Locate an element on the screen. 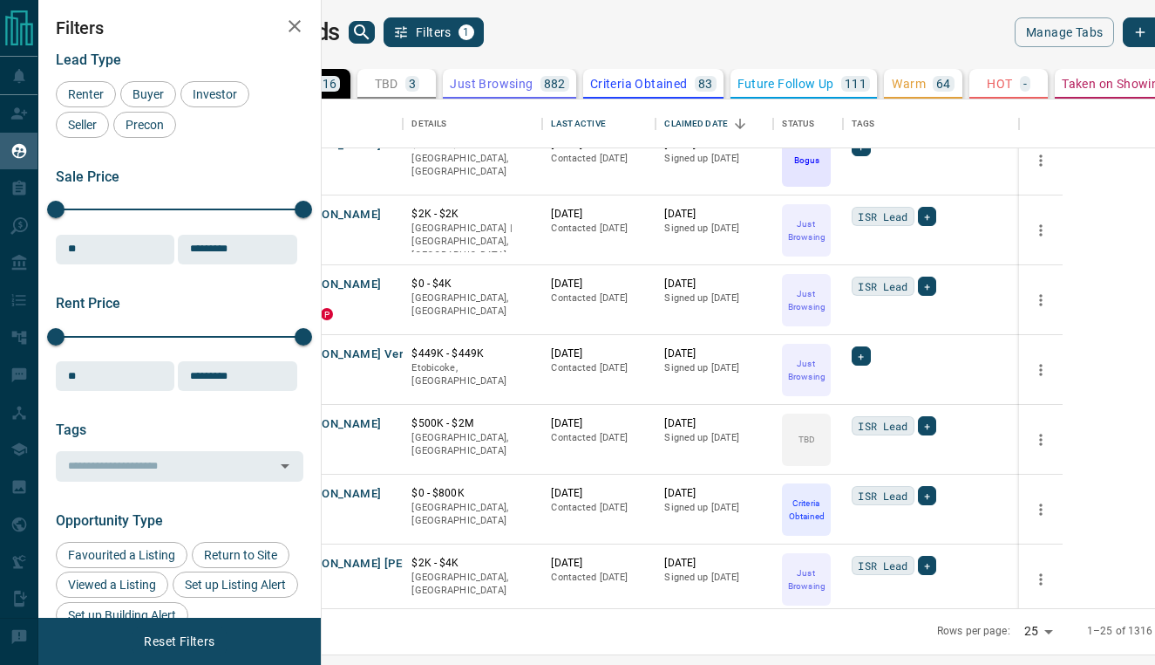  div: 25 is located at coordinates (1039, 631).